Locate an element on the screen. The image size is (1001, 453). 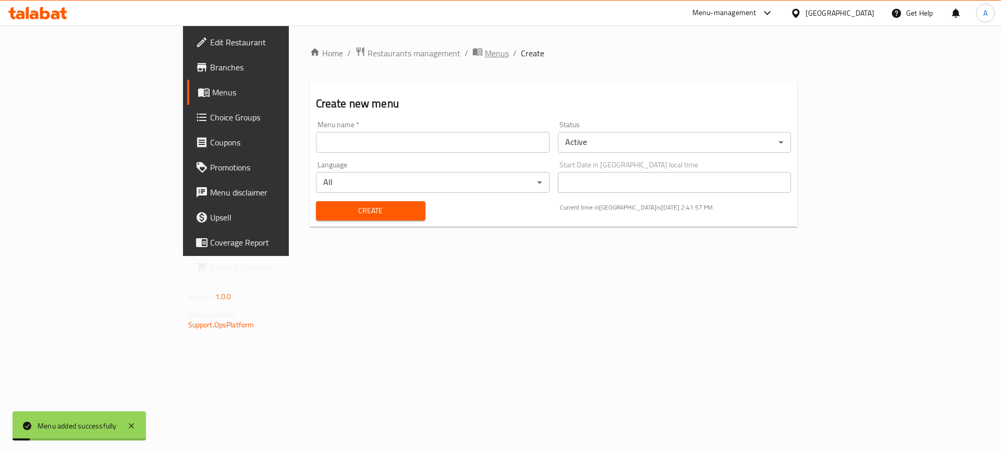
span: A is located at coordinates (986, 13).